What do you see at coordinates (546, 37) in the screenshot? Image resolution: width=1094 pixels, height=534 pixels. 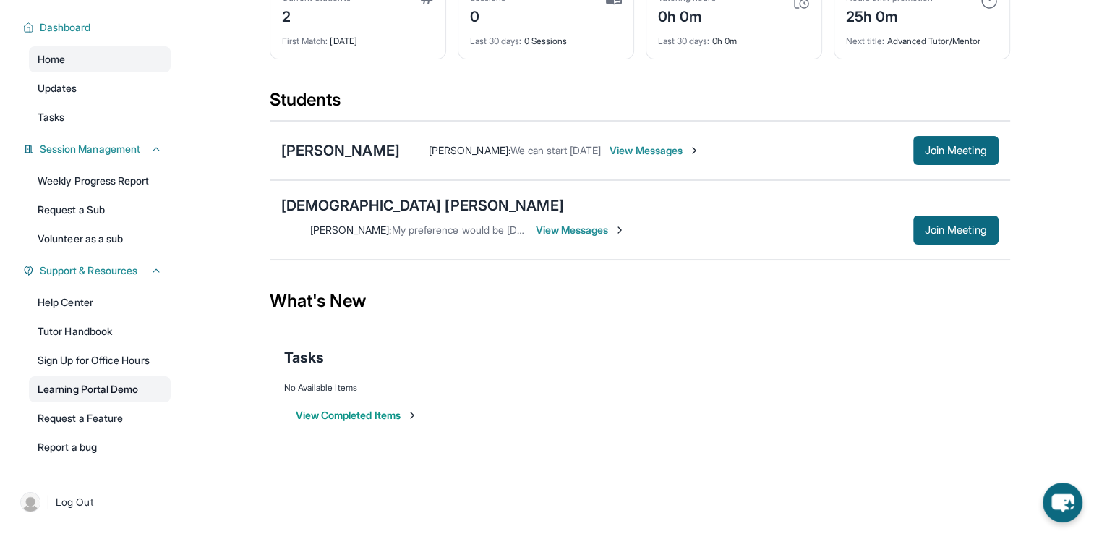 I see `div: 0 Sessions` at bounding box center [546, 37].